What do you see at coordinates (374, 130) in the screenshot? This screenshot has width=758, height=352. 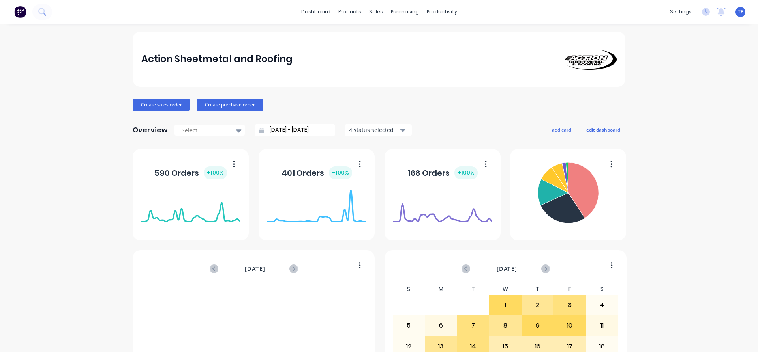 I see `div: 4 status selected` at bounding box center [374, 130].